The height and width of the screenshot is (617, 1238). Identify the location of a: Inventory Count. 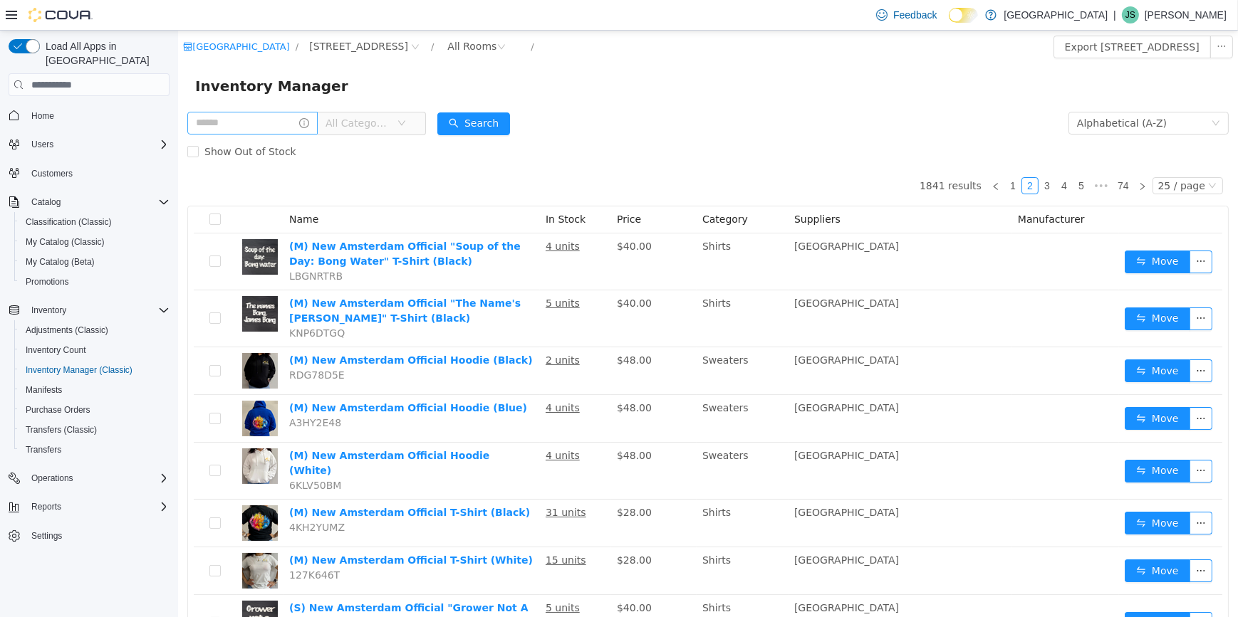
(56, 350).